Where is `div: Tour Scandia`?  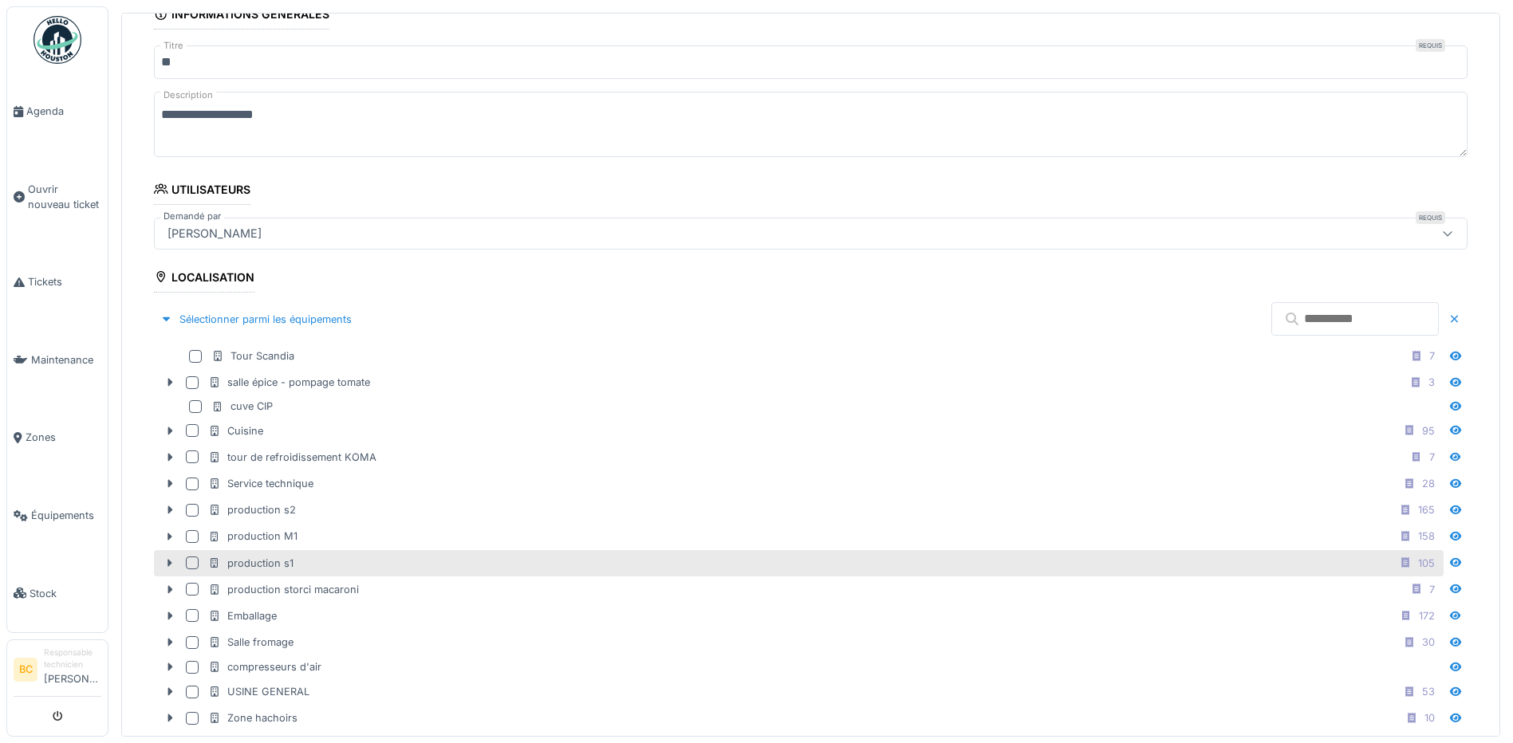
div: Tour Scandia is located at coordinates (253, 356).